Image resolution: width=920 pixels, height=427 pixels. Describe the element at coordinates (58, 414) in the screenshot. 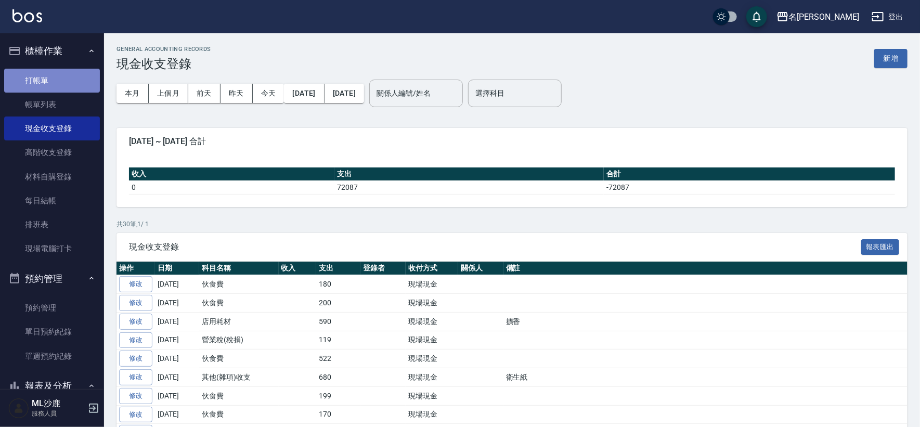

I see `p: 服務人員` at that location.